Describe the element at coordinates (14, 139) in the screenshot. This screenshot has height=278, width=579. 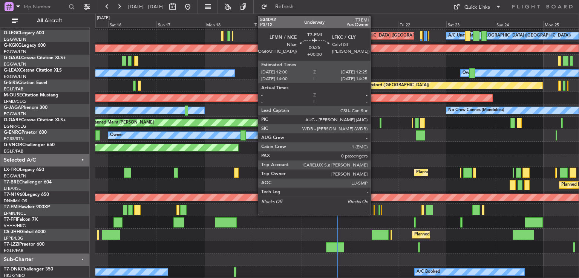
I see `a: EGSS/STN` at that location.